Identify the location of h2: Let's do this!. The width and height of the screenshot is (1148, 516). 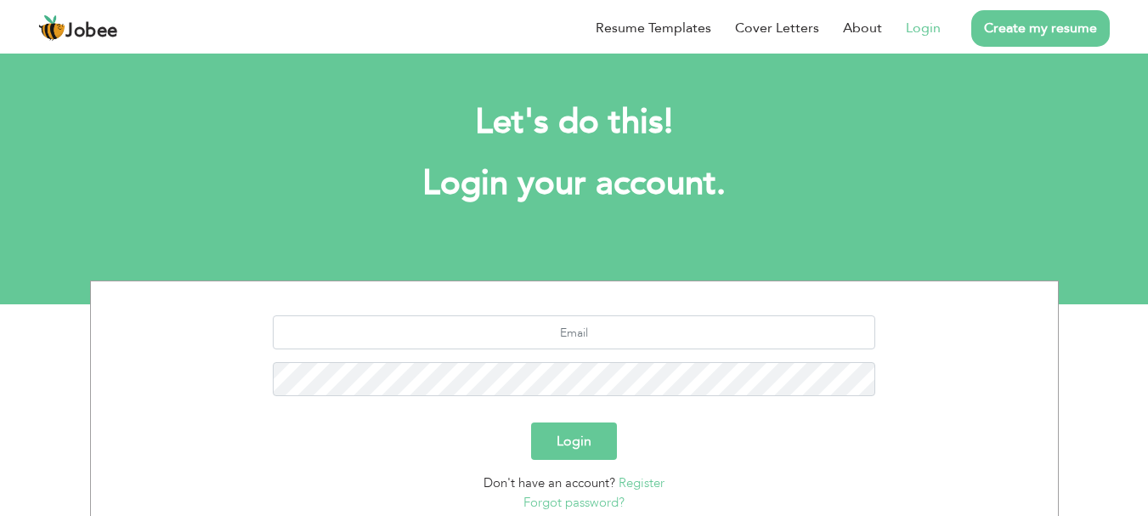
(574, 122).